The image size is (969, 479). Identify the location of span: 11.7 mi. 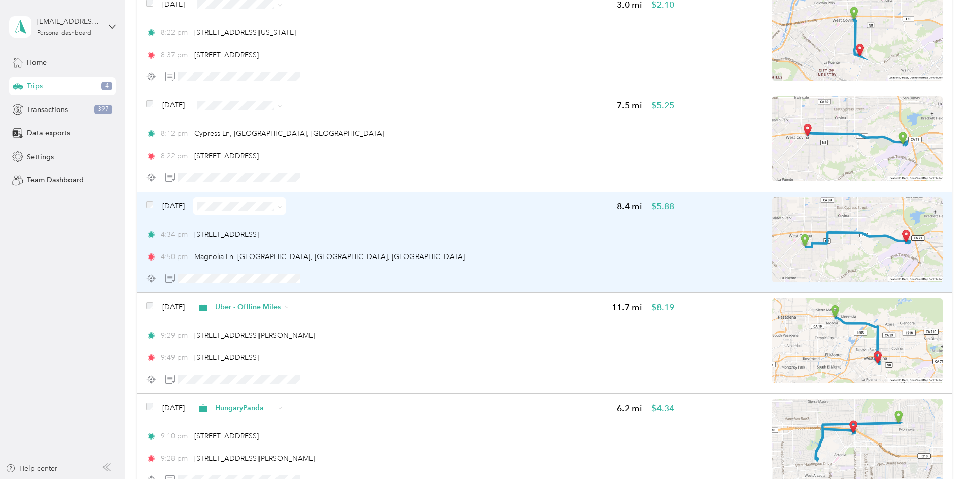
(627, 307).